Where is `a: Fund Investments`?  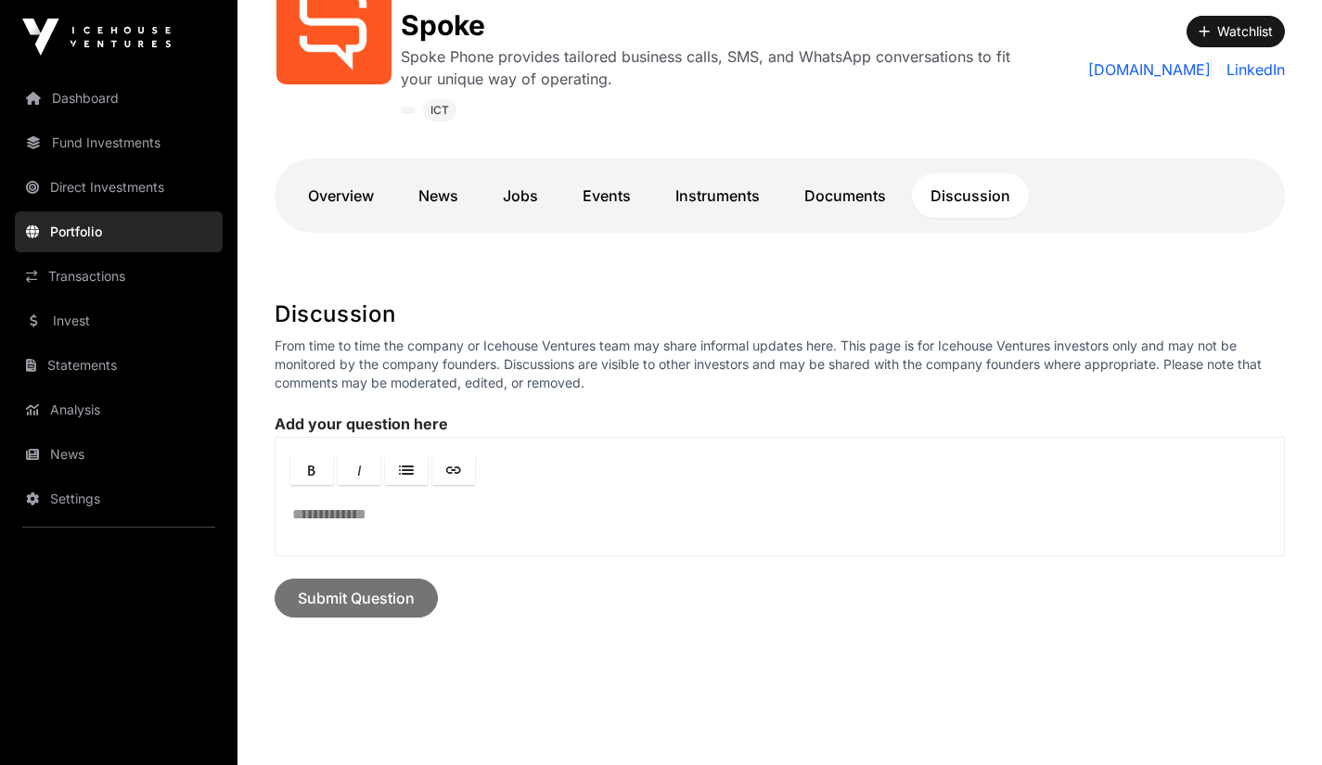
a: Fund Investments is located at coordinates (119, 143).